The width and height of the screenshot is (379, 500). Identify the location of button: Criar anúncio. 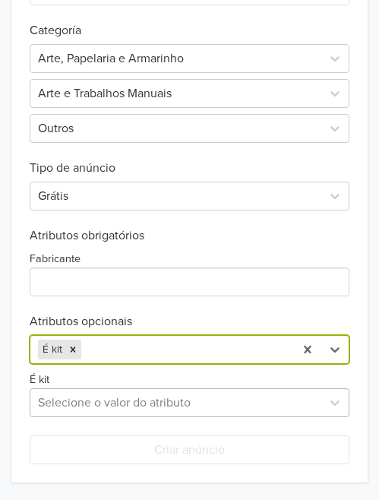
(189, 450).